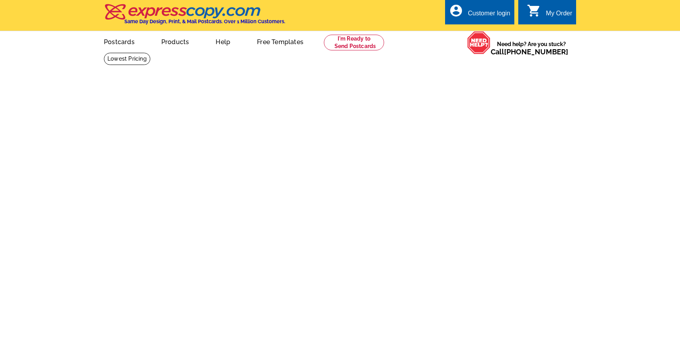 Image resolution: width=680 pixels, height=341 pixels. Describe the element at coordinates (456, 11) in the screenshot. I see `i: account_circle` at that location.